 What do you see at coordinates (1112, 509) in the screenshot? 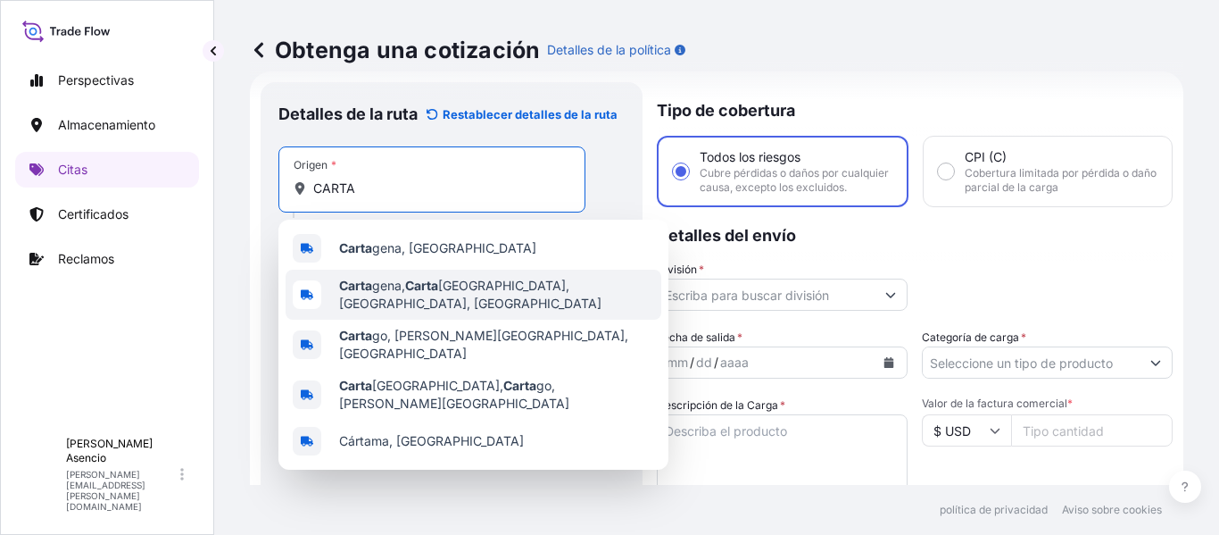
I see `font: Aviso sobre cookies` at bounding box center [1112, 509].